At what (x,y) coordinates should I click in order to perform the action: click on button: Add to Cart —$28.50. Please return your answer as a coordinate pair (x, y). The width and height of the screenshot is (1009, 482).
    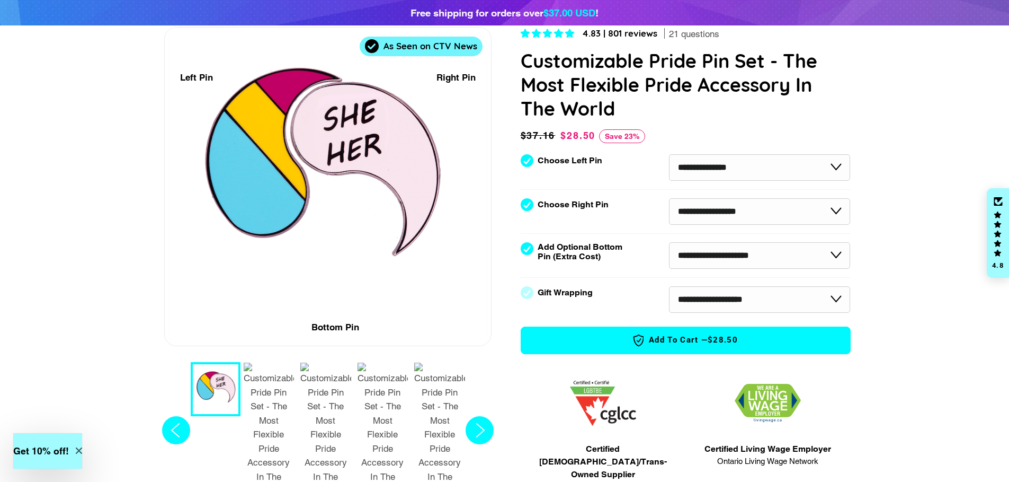
    Looking at the image, I should click on (686, 340).